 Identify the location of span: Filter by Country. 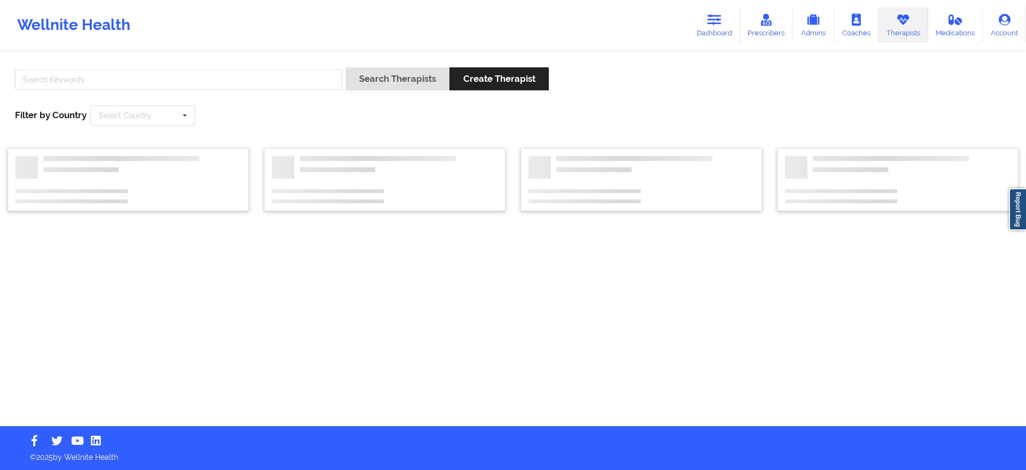
(51, 115).